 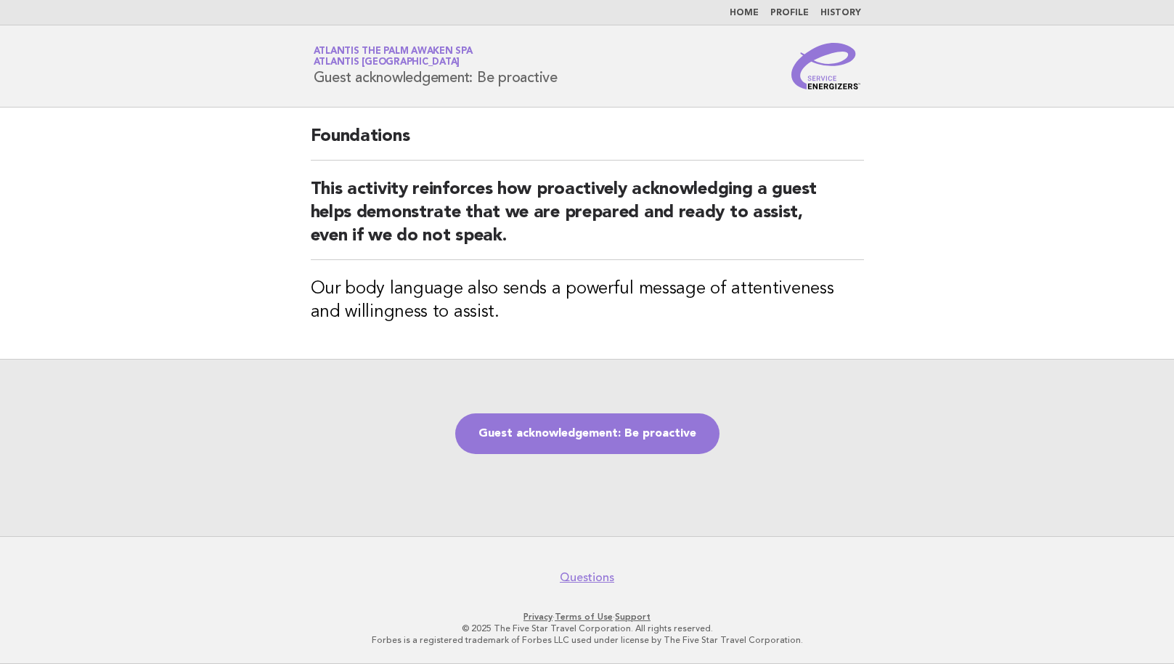 I want to click on a: Support, so click(x=632, y=616).